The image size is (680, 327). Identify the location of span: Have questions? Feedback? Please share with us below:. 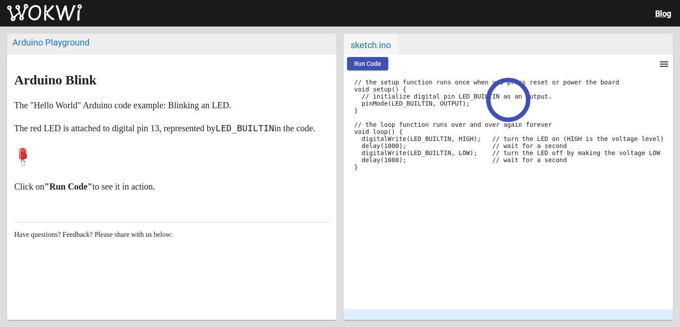
(93, 234).